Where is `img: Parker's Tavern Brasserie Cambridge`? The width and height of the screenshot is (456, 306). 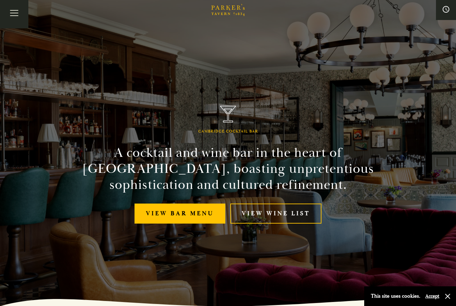 img: Parker's Tavern Brasserie Cambridge is located at coordinates (228, 114).